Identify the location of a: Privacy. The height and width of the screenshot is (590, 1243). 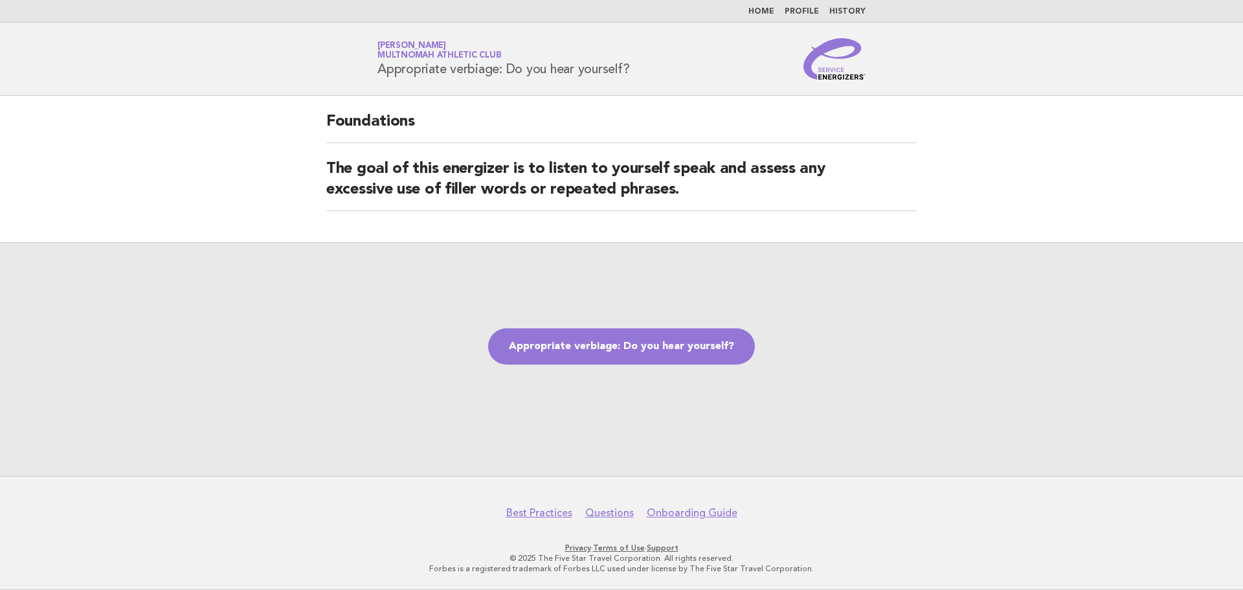
(578, 548).